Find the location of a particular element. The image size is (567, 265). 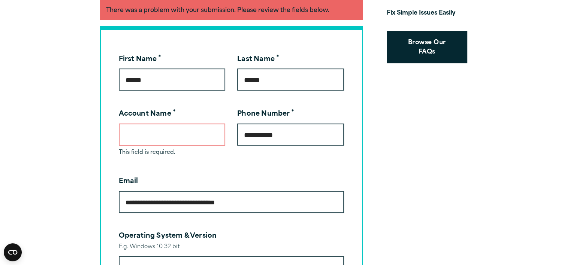

div: This field is required. is located at coordinates (172, 153).